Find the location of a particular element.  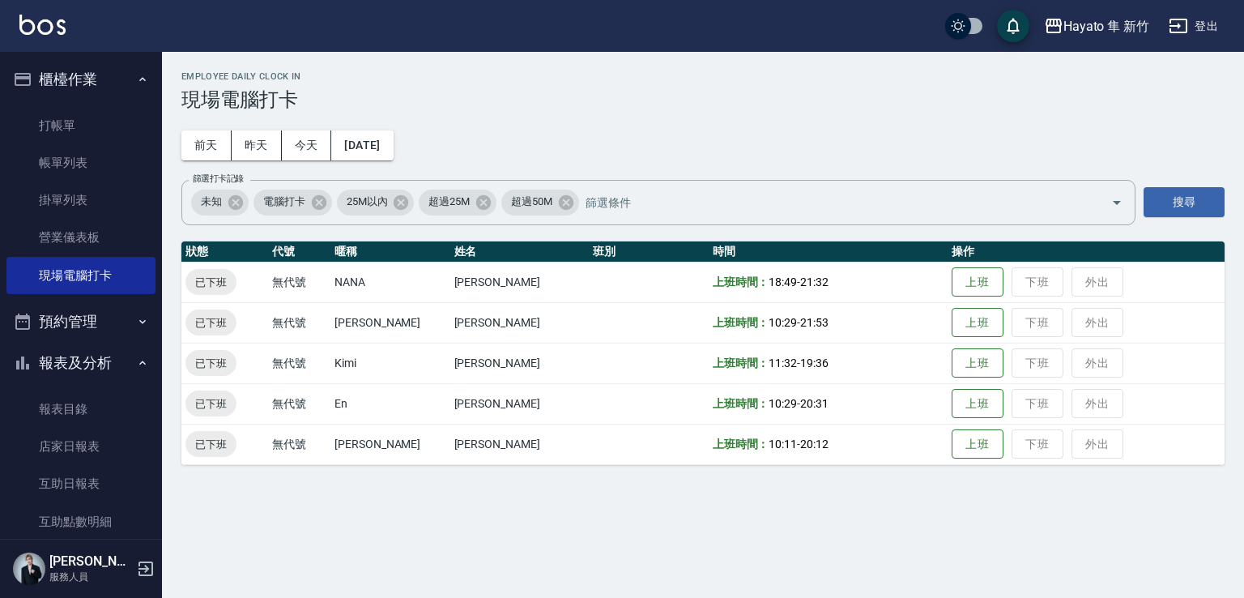

button: 搜尋 is located at coordinates (1185, 202).